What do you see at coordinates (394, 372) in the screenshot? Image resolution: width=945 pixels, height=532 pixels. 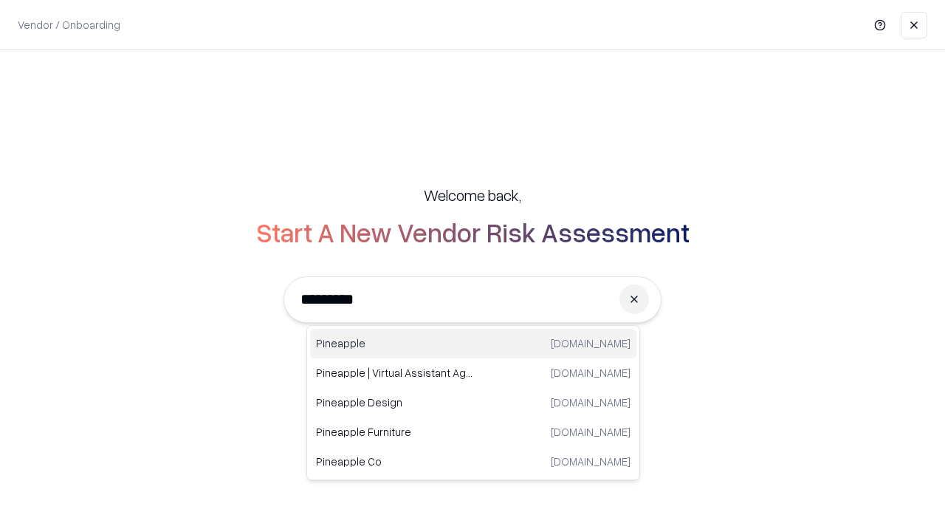 I see `p: Pineapple | Virtual Assistant Agency` at bounding box center [394, 372].